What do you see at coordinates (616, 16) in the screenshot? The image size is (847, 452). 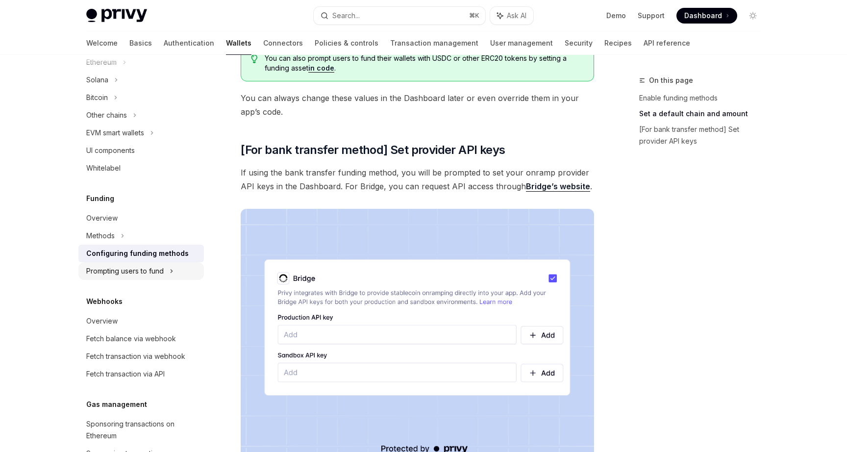 I see `a: Demo` at bounding box center [616, 16].